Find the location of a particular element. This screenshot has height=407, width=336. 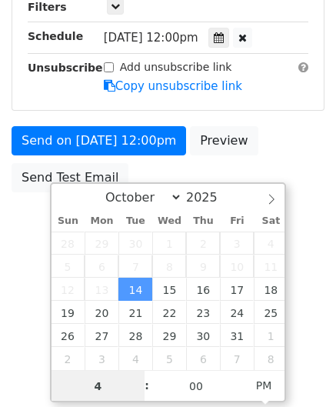

span: Tue is located at coordinates (135, 221).